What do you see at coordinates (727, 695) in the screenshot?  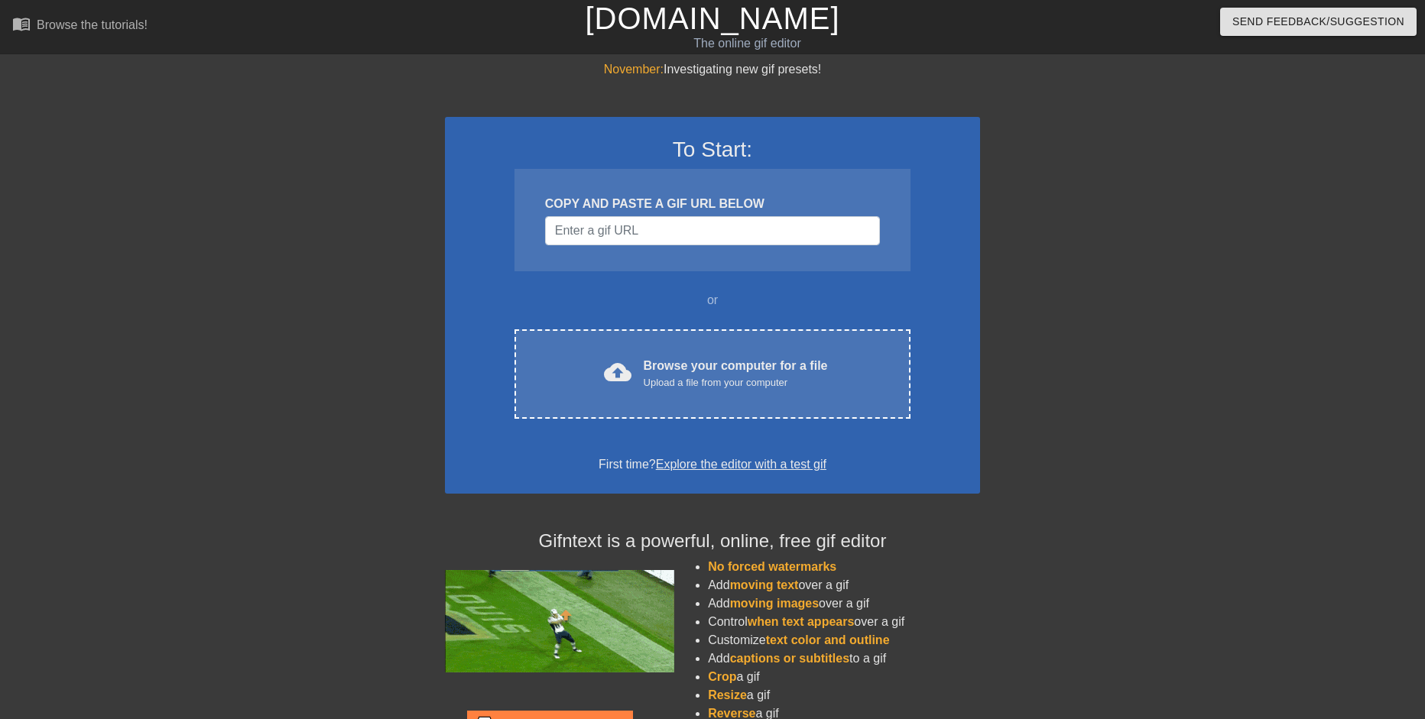 I see `span: Resize` at bounding box center [727, 695].